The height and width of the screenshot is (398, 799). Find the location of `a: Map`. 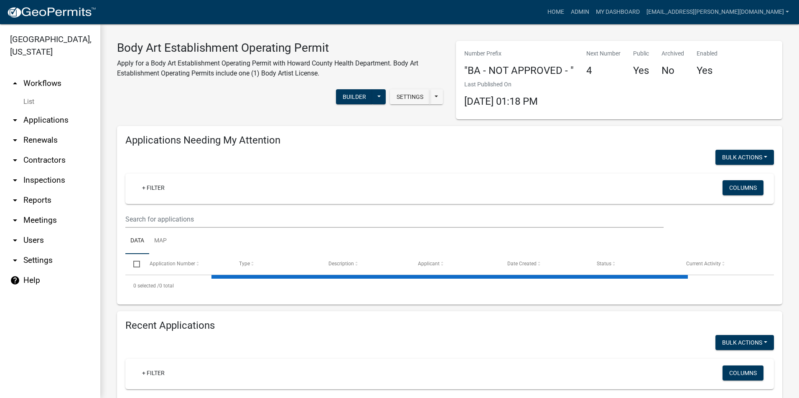

a: Map is located at coordinates (160, 241).